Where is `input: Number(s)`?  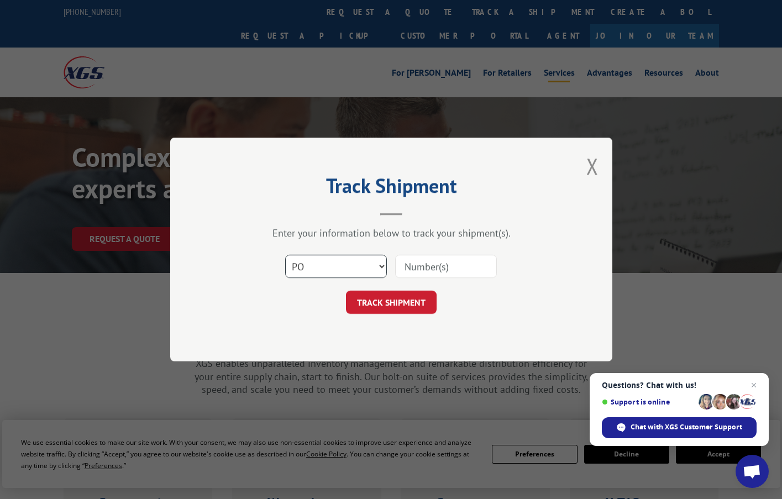
input: Number(s) is located at coordinates (446, 267).